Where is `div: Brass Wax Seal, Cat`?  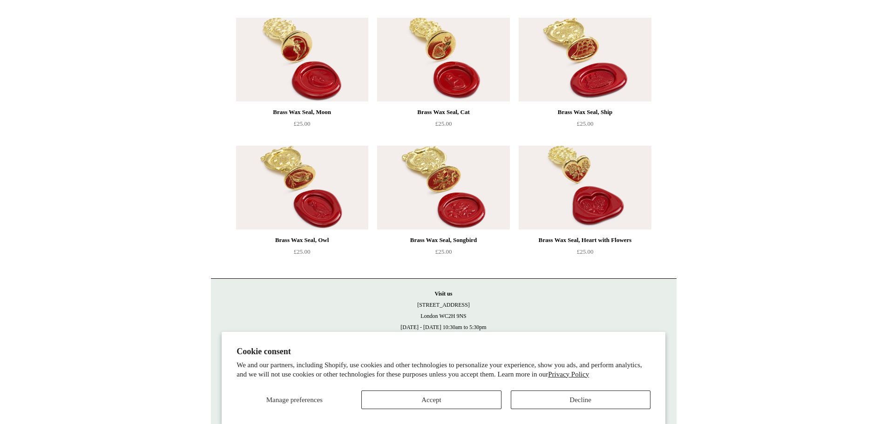
div: Brass Wax Seal, Cat is located at coordinates (443, 112).